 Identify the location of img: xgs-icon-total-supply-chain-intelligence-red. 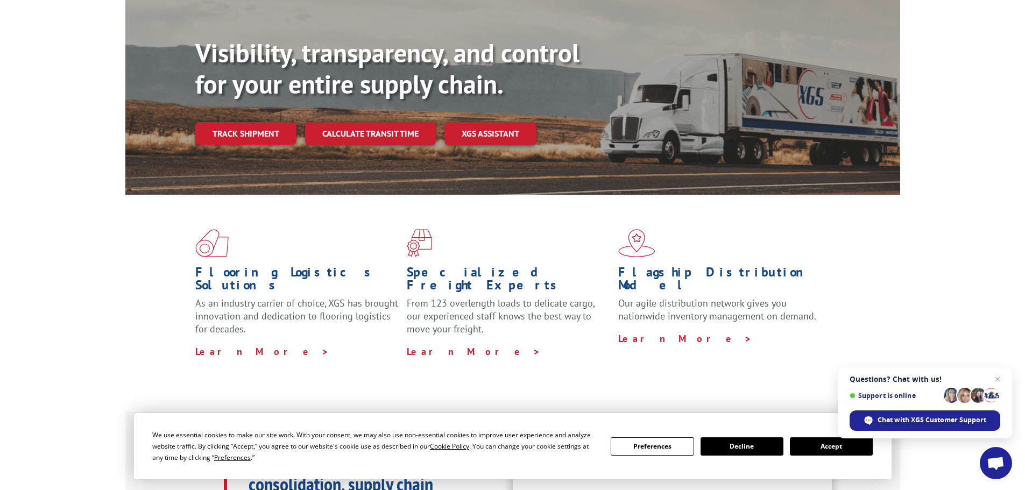
(212, 243).